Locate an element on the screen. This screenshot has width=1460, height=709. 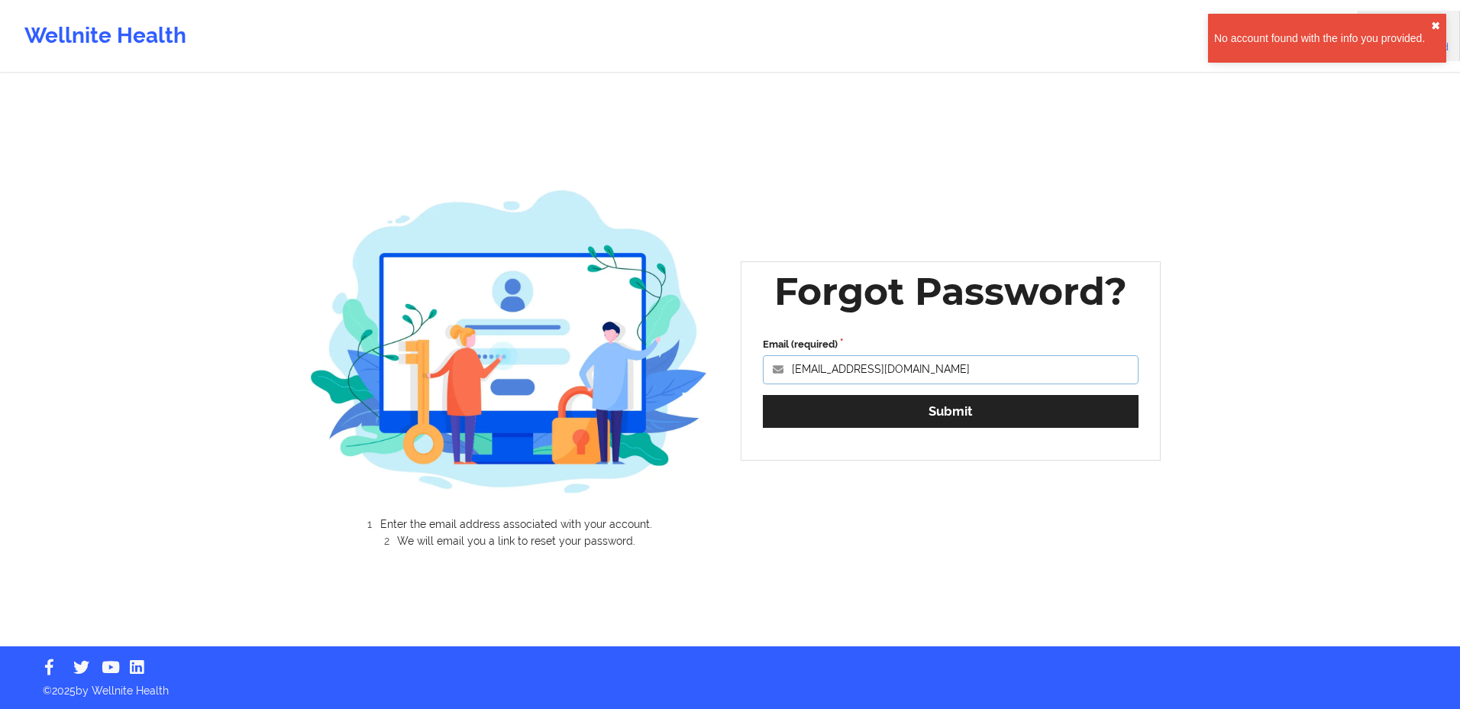
img: wellnite-forgot-password-hero_200.d80a7247.jpg is located at coordinates (510, 341).